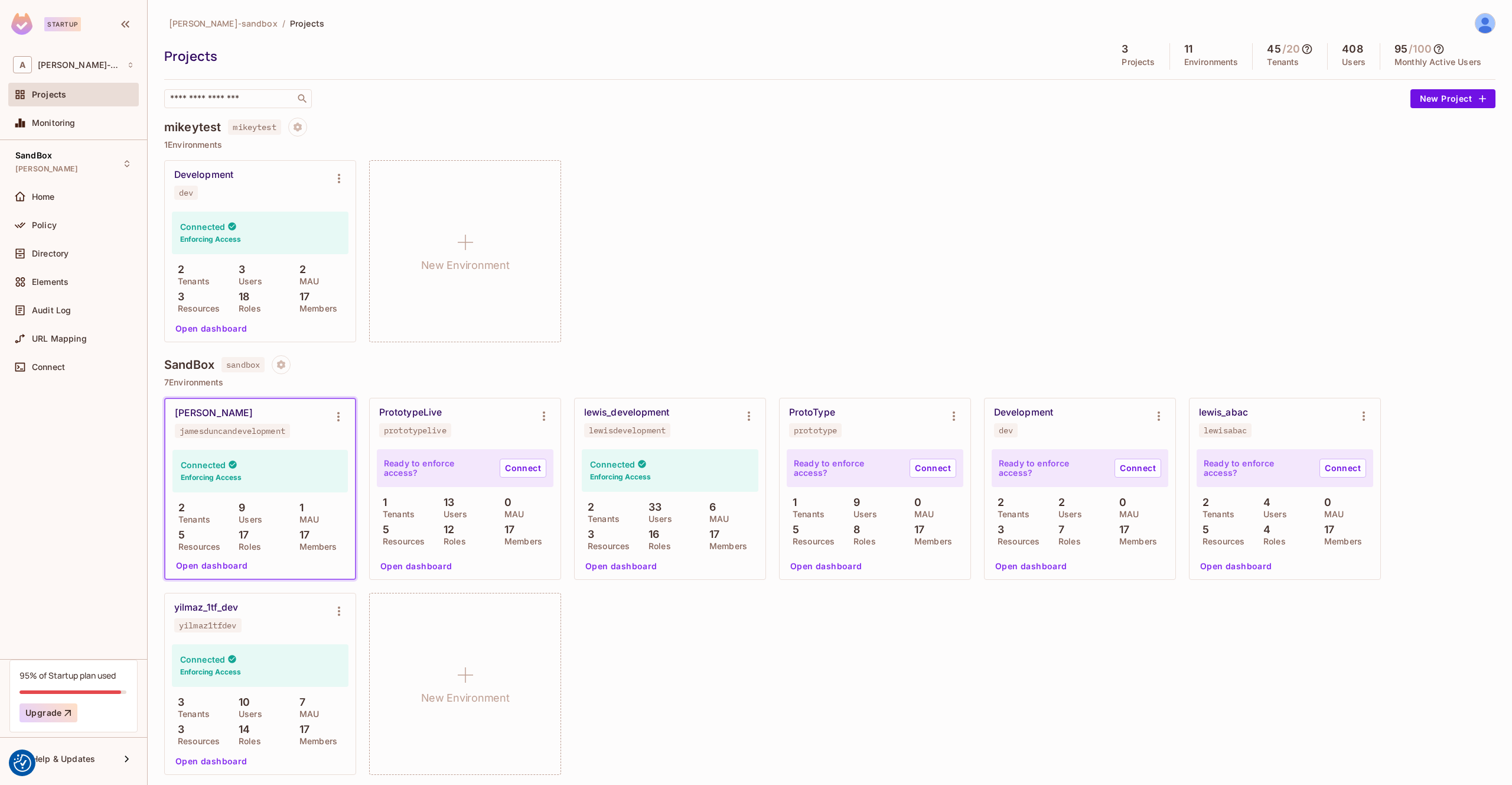  What do you see at coordinates (300, 702) in the screenshot?
I see `p: 7` at bounding box center [300, 702].